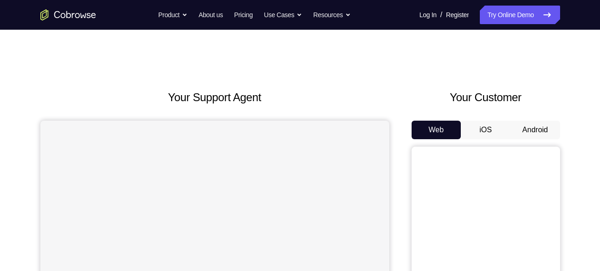 The width and height of the screenshot is (600, 271). What do you see at coordinates (457, 15) in the screenshot?
I see `a: Register` at bounding box center [457, 15].